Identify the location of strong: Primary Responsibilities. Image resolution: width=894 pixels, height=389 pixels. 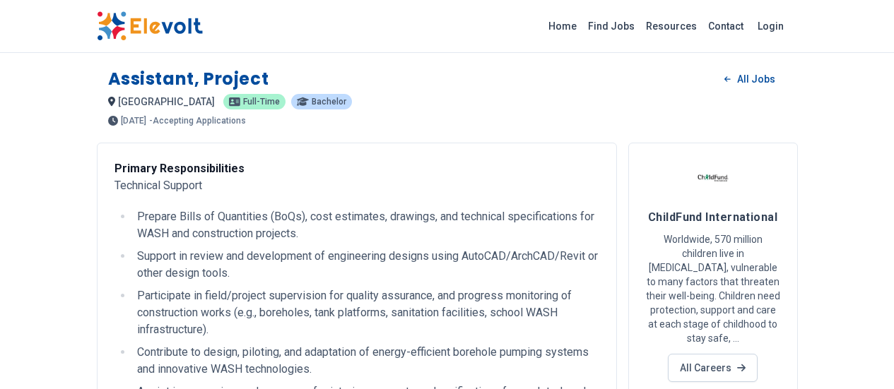
(179, 168).